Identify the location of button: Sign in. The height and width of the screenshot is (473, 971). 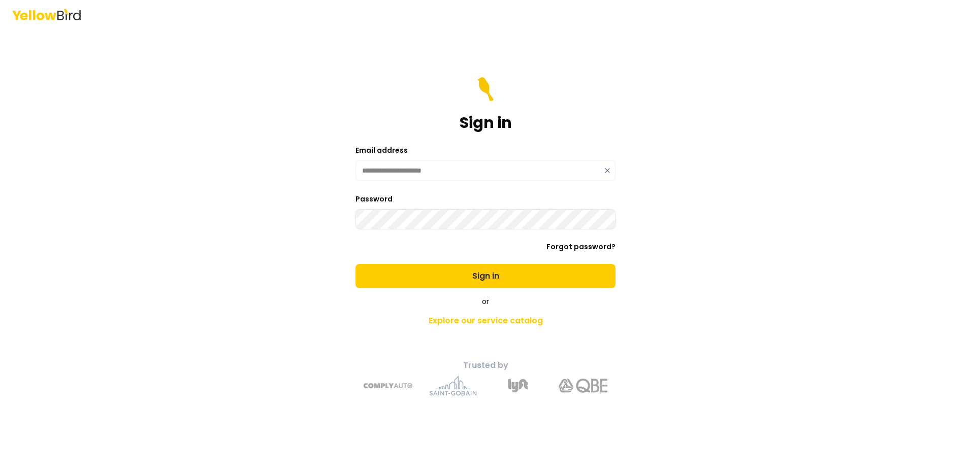
(485, 276).